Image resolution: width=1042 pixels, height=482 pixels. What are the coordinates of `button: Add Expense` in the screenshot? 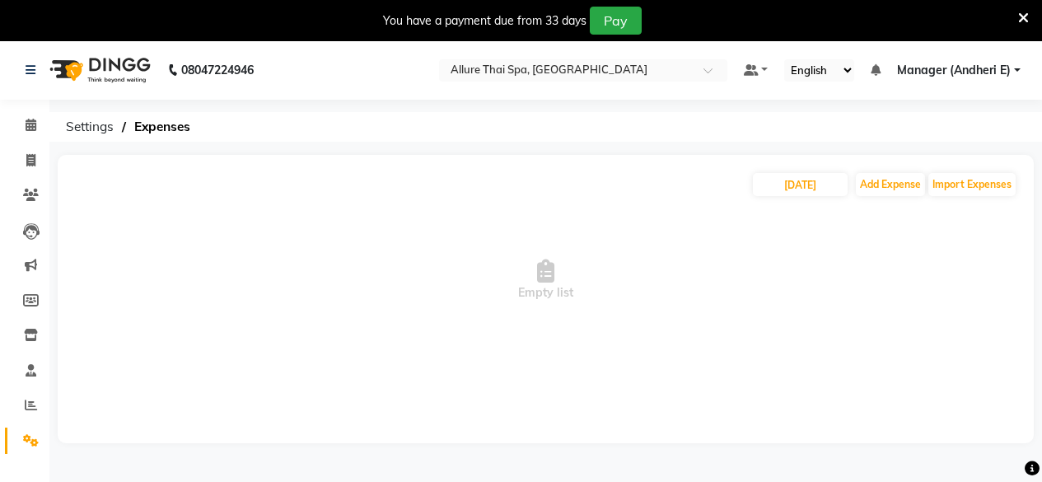 It's located at (890, 185).